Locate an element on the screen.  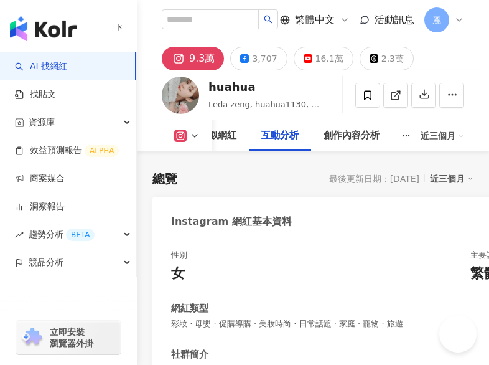
div: huahua is located at coordinates (266, 87).